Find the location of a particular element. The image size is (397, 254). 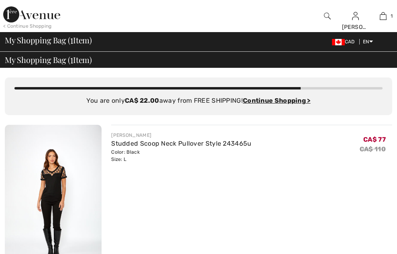

img: 1ère Avenue is located at coordinates (32, 14).